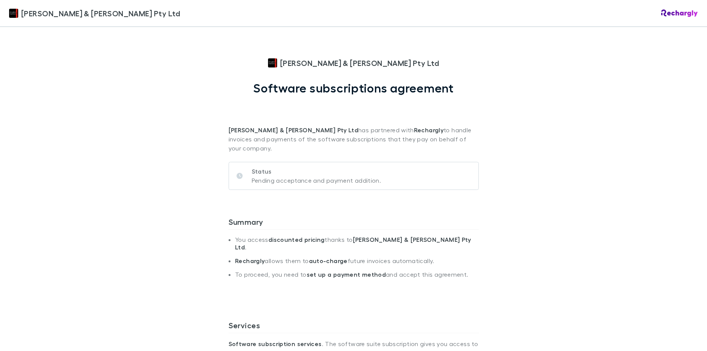 This screenshot has height=351, width=707. I want to click on h3: Services, so click(354, 327).